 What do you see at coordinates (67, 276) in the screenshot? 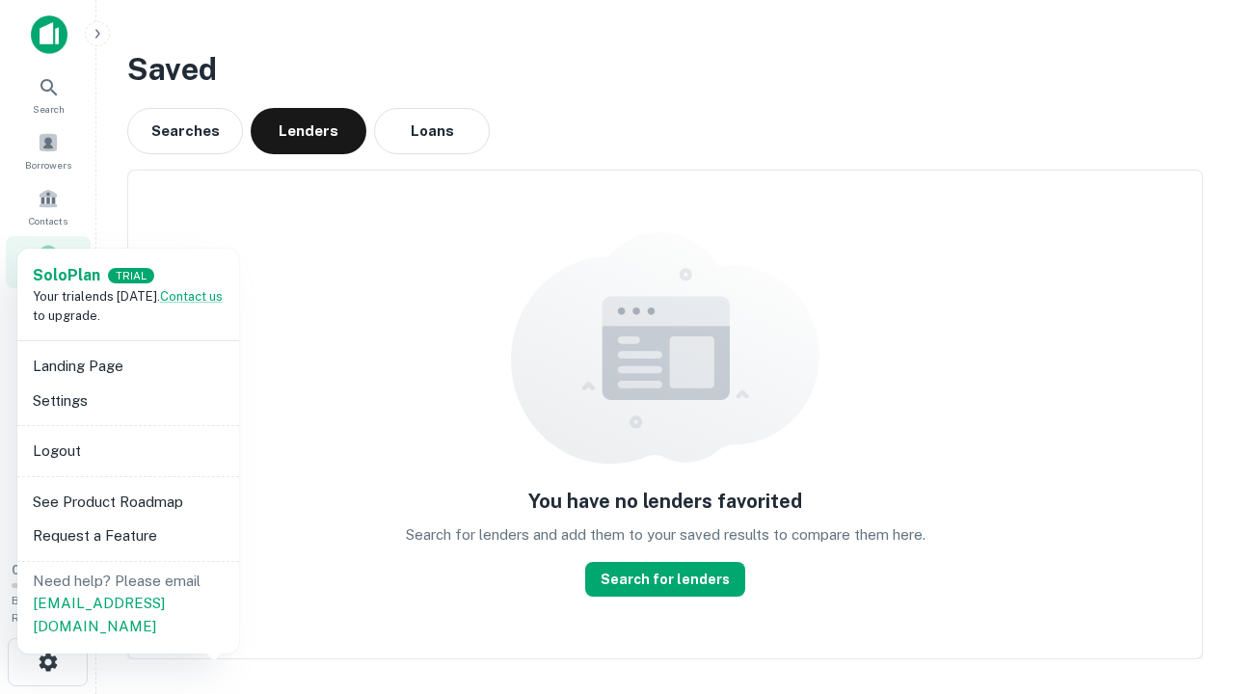
I see `a: SoloPlan` at bounding box center [67, 276].